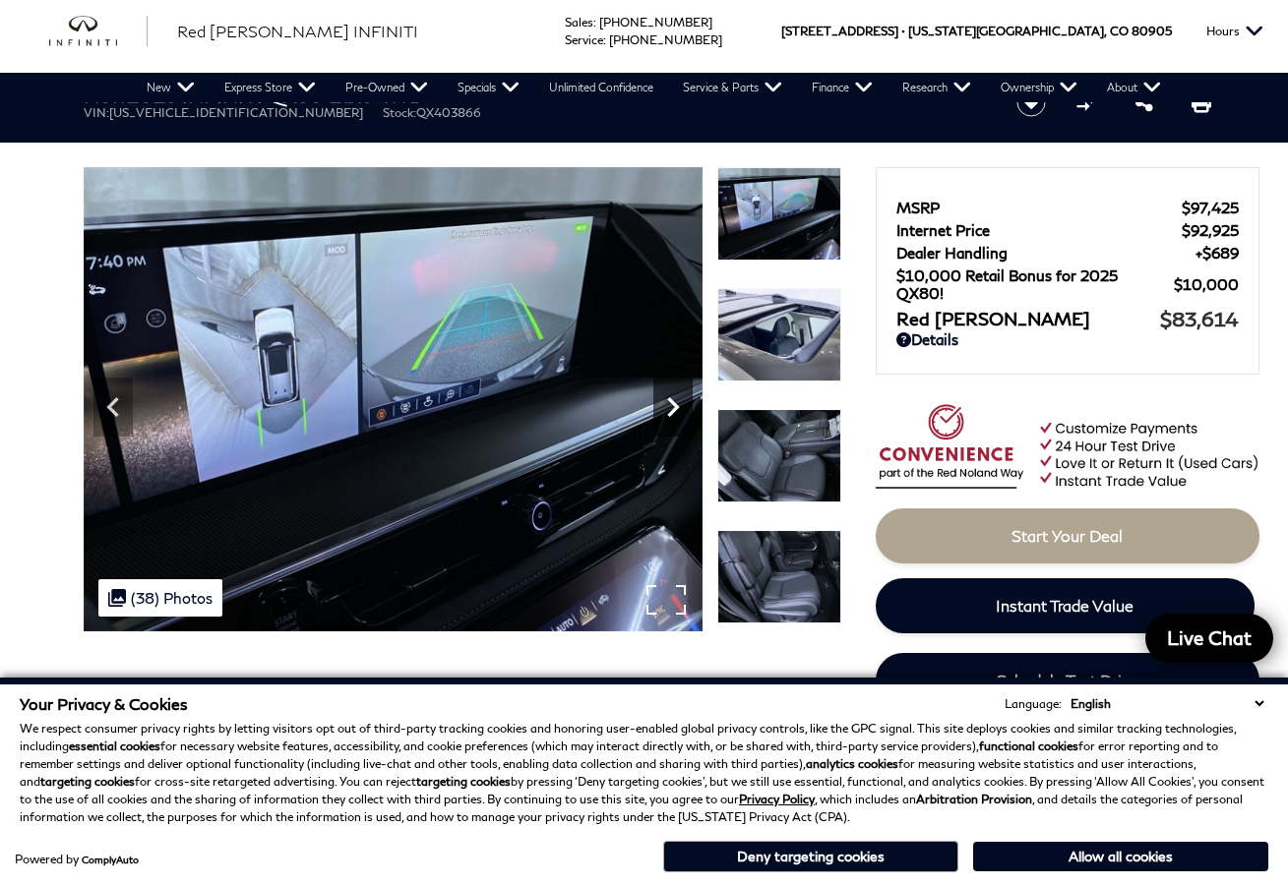 This screenshot has height=886, width=1288. Describe the element at coordinates (1067, 284) in the screenshot. I see `a: $10,000 Retail Bonus for 2025 QX80! $10,000` at that location.